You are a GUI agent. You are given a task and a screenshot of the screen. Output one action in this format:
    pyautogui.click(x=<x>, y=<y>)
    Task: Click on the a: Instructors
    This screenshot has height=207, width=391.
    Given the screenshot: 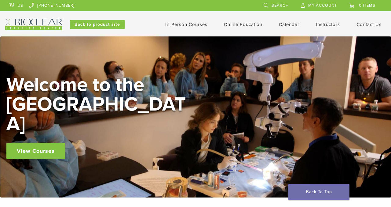 What is the action you would take?
    pyautogui.click(x=328, y=24)
    